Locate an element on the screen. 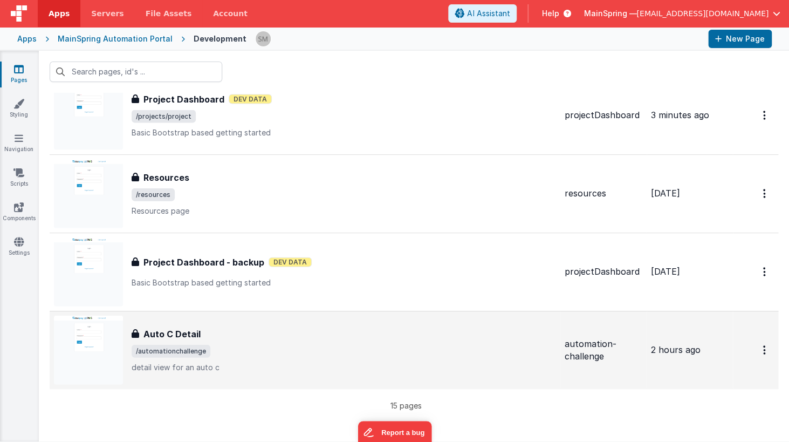 Image resolution: width=789 pixels, height=442 pixels. h3: Project Dashboard - backup is located at coordinates (204, 262).